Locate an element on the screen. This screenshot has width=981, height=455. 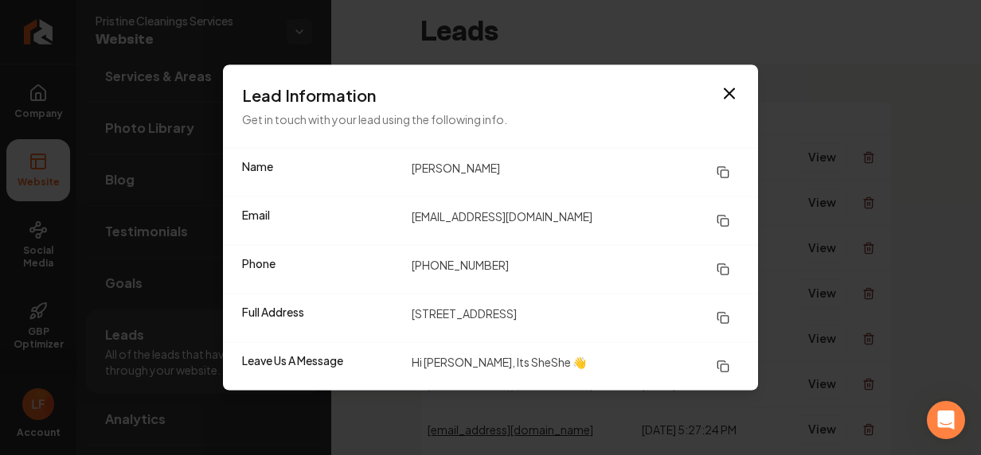
p: Get in touch with your lead using the following info. is located at coordinates (490, 119).